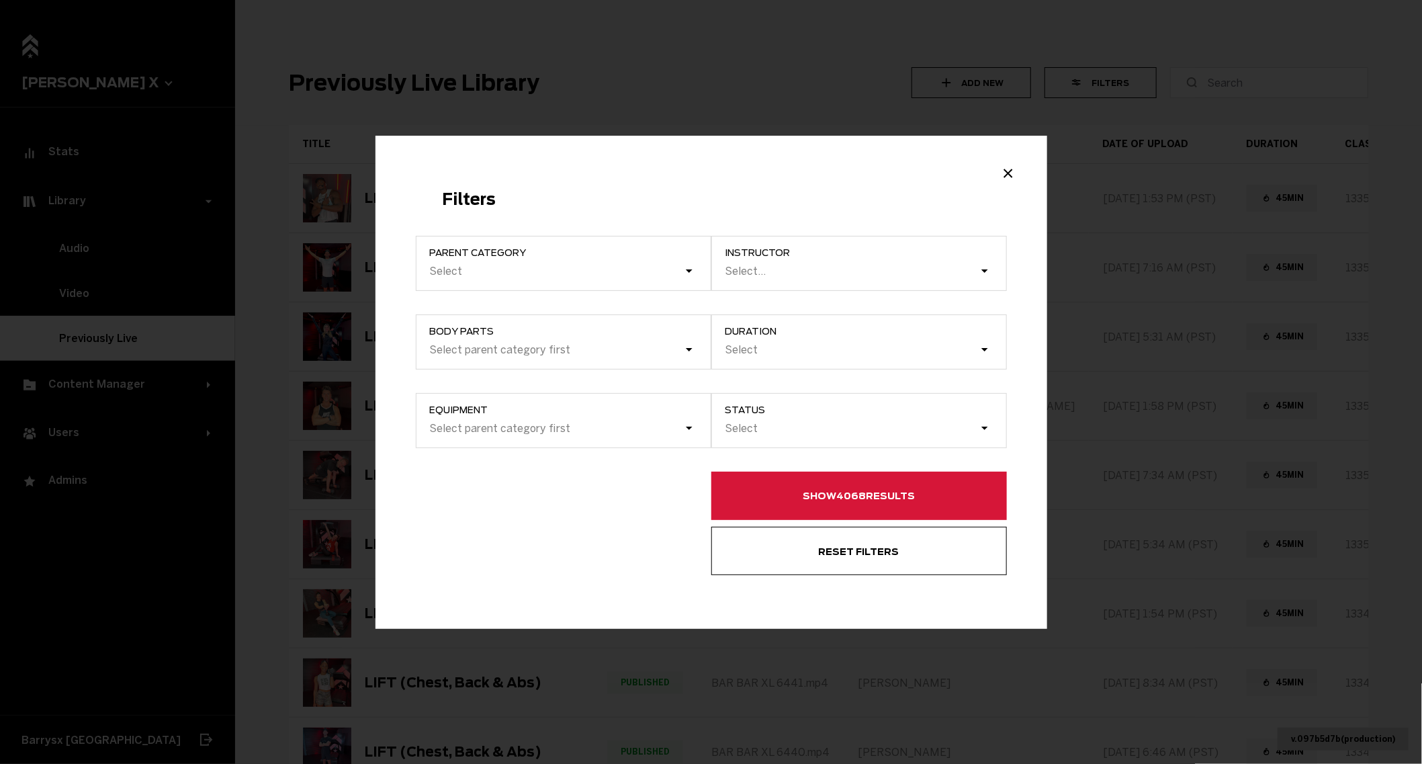 The width and height of the screenshot is (1422, 764). I want to click on button: Show4068results, so click(859, 496).